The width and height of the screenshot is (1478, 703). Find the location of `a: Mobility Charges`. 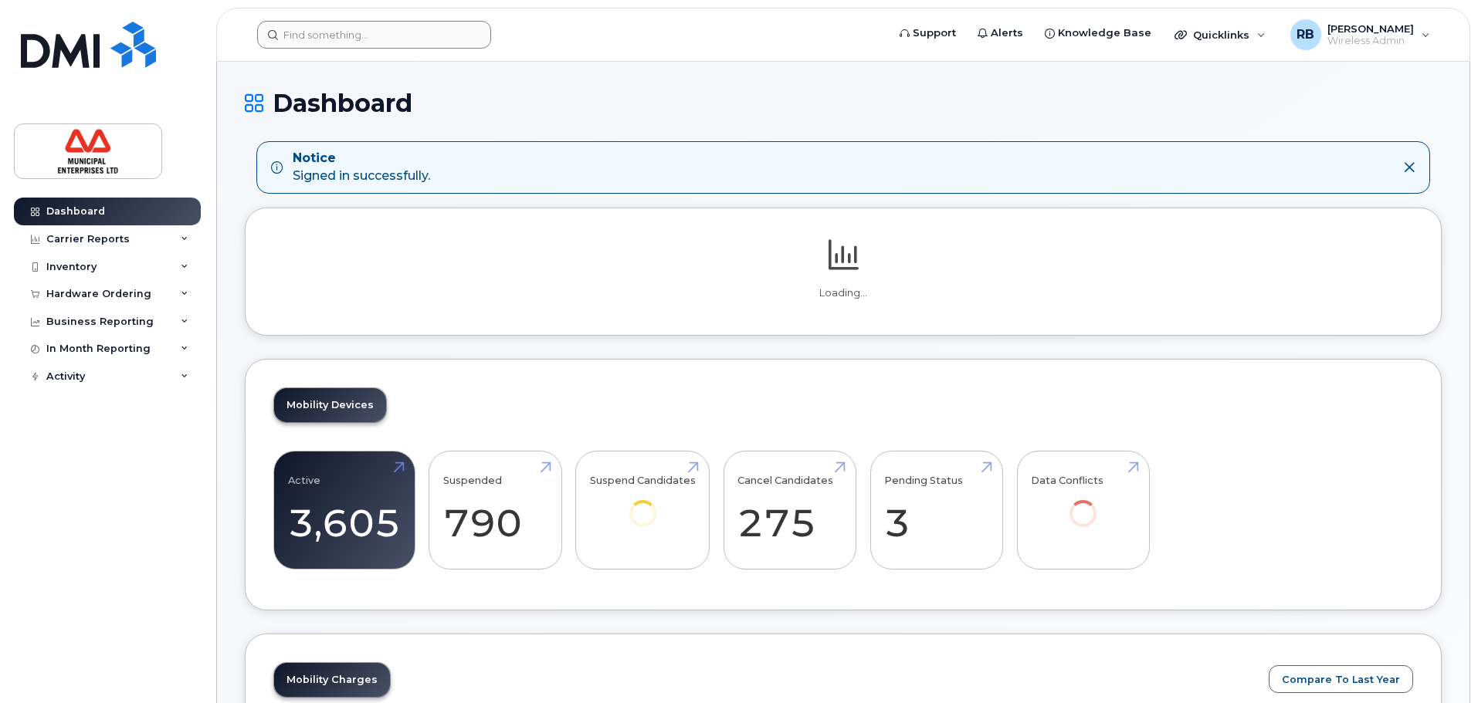

a: Mobility Charges is located at coordinates (332, 680).